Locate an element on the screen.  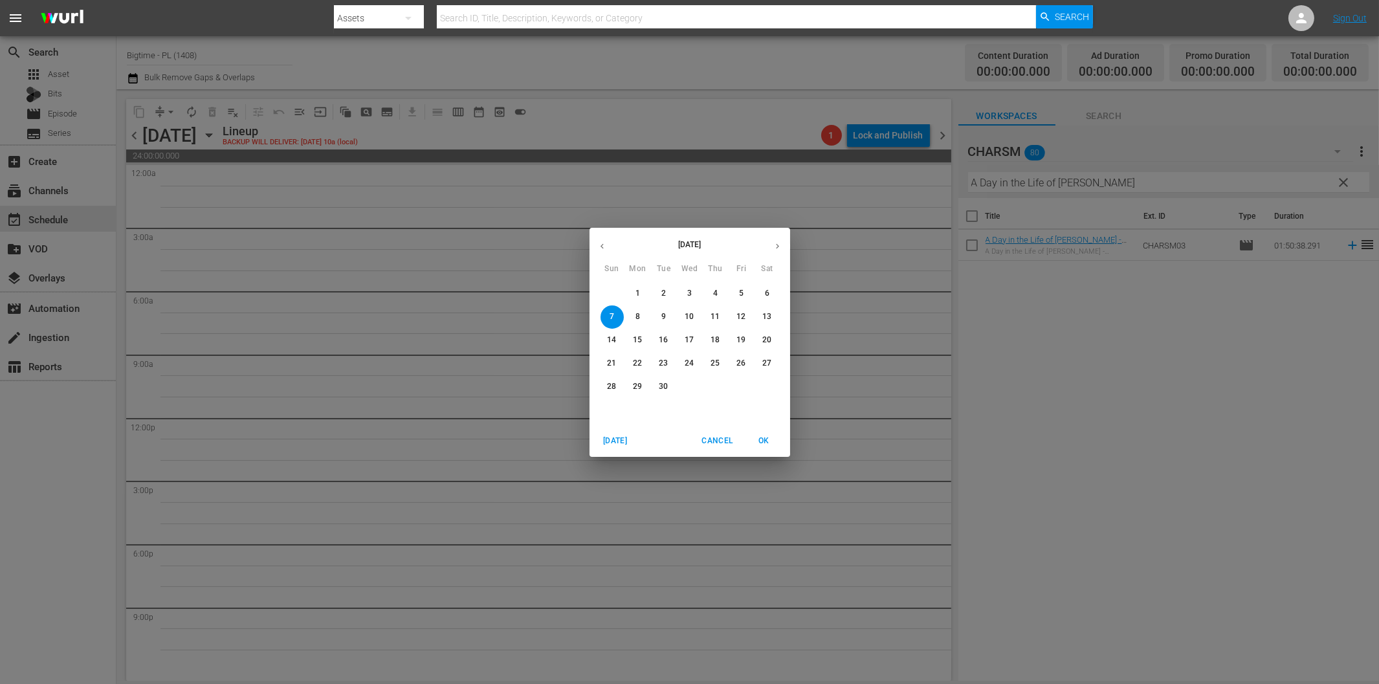
p: 14 is located at coordinates (612, 340).